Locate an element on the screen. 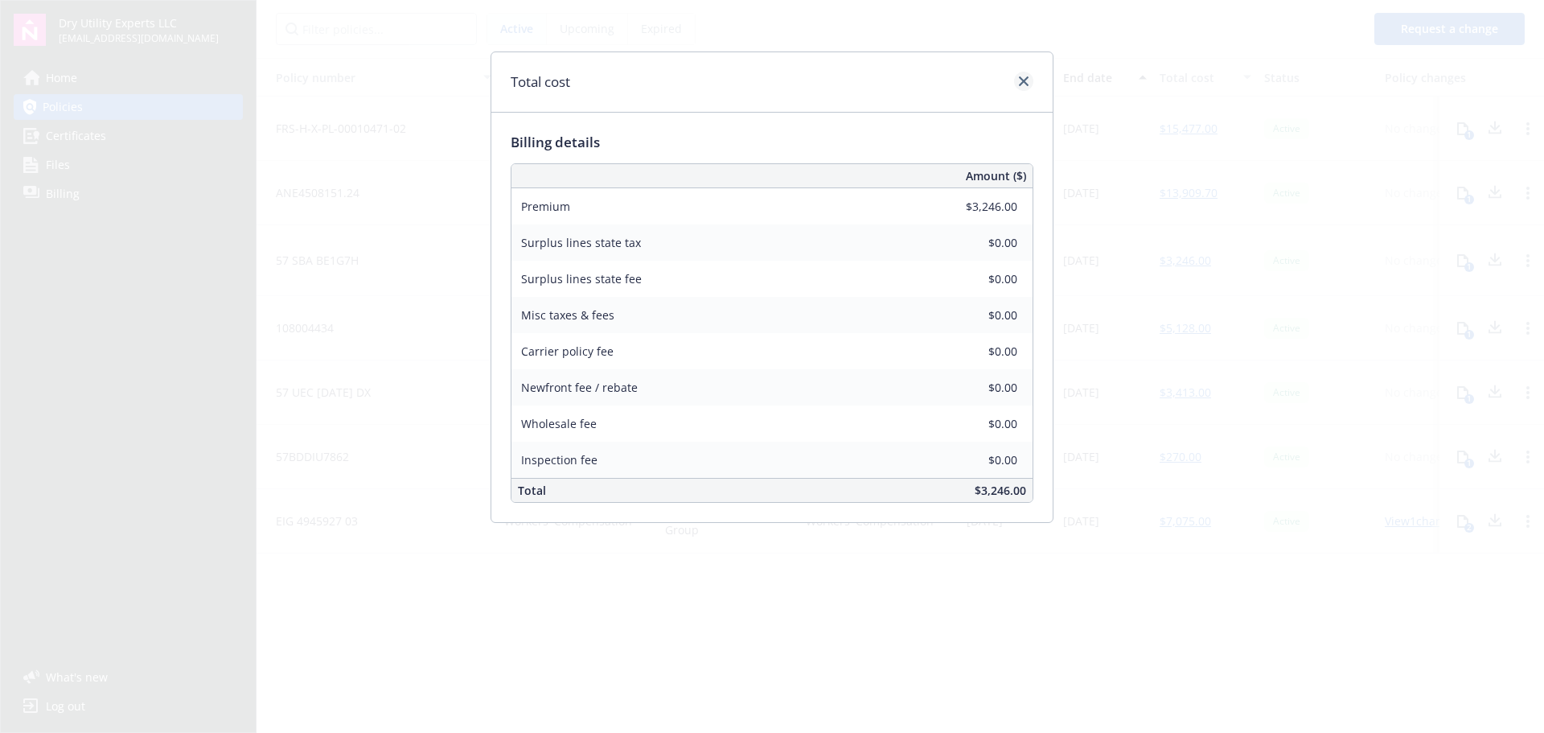 The height and width of the screenshot is (733, 1544). span: $3,246.00 is located at coordinates (1001, 490).